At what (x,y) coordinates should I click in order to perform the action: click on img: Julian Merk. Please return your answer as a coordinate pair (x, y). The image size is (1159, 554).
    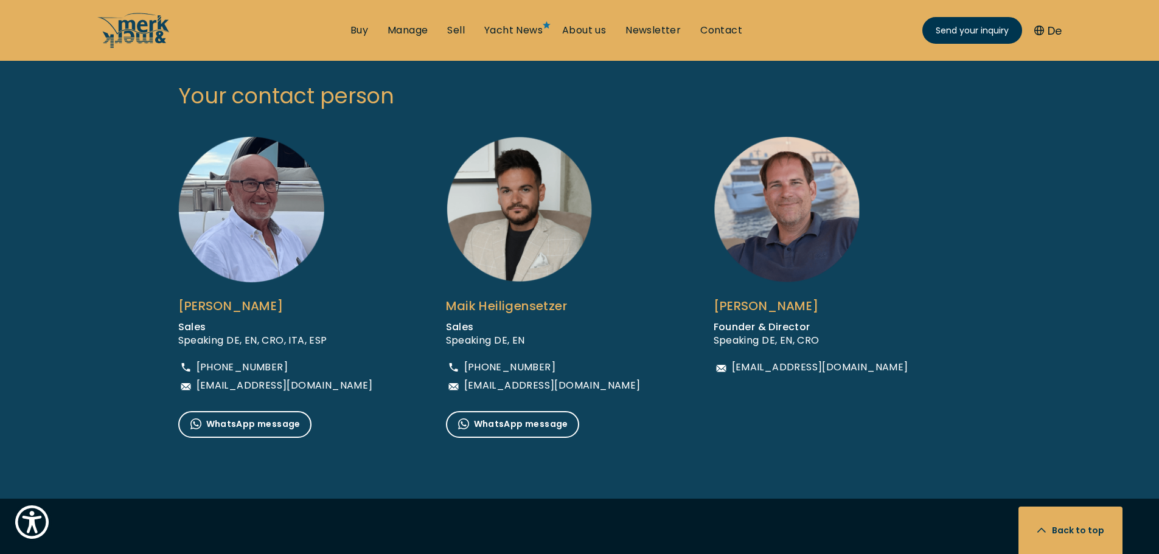
    Looking at the image, I should click on (787, 209).